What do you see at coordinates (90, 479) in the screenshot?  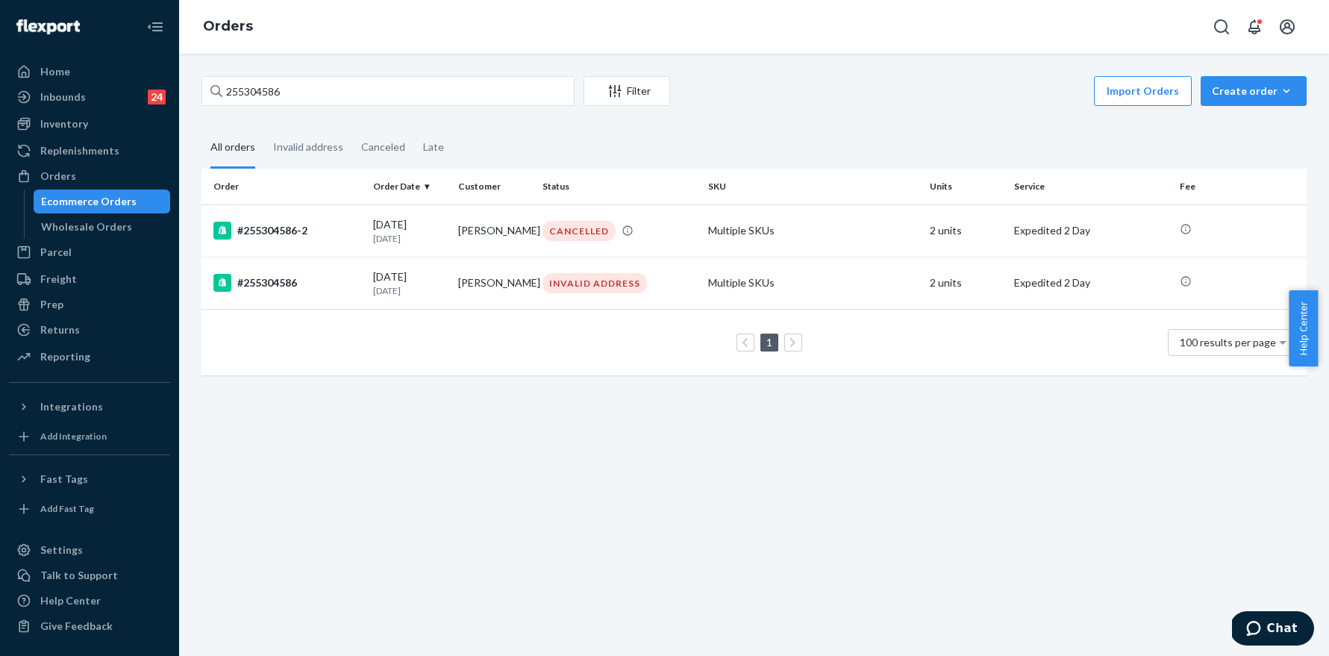 I see `button: Fast Tags` at bounding box center [90, 479].